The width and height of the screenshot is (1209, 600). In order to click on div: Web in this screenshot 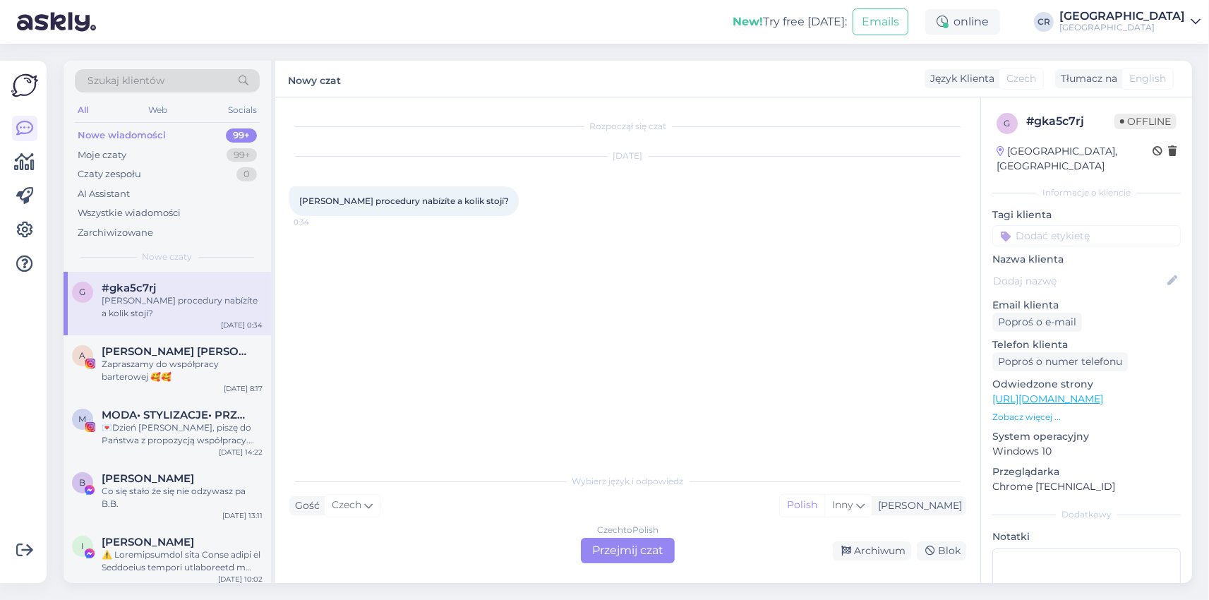, I will do `click(158, 110)`.